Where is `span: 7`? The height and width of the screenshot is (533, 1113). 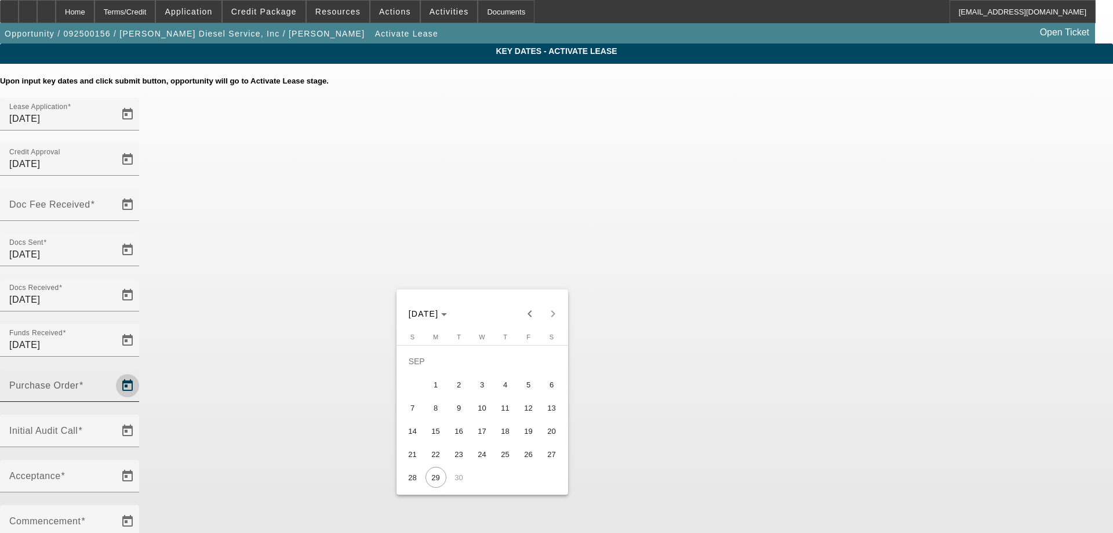
span: 7 is located at coordinates (413, 407).